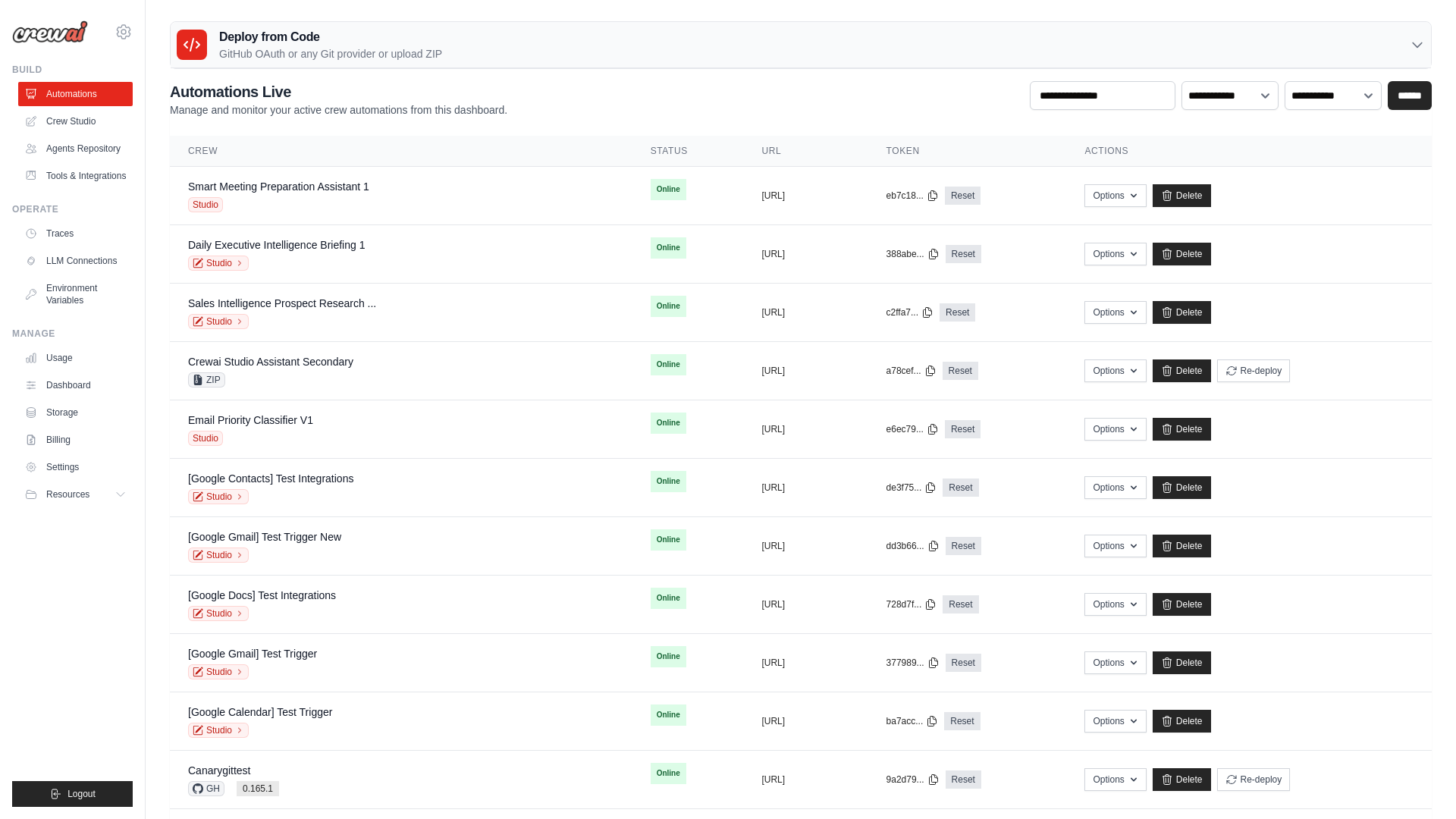  Describe the element at coordinates (910, 312) in the screenshot. I see `button: c2ffa7...` at that location.